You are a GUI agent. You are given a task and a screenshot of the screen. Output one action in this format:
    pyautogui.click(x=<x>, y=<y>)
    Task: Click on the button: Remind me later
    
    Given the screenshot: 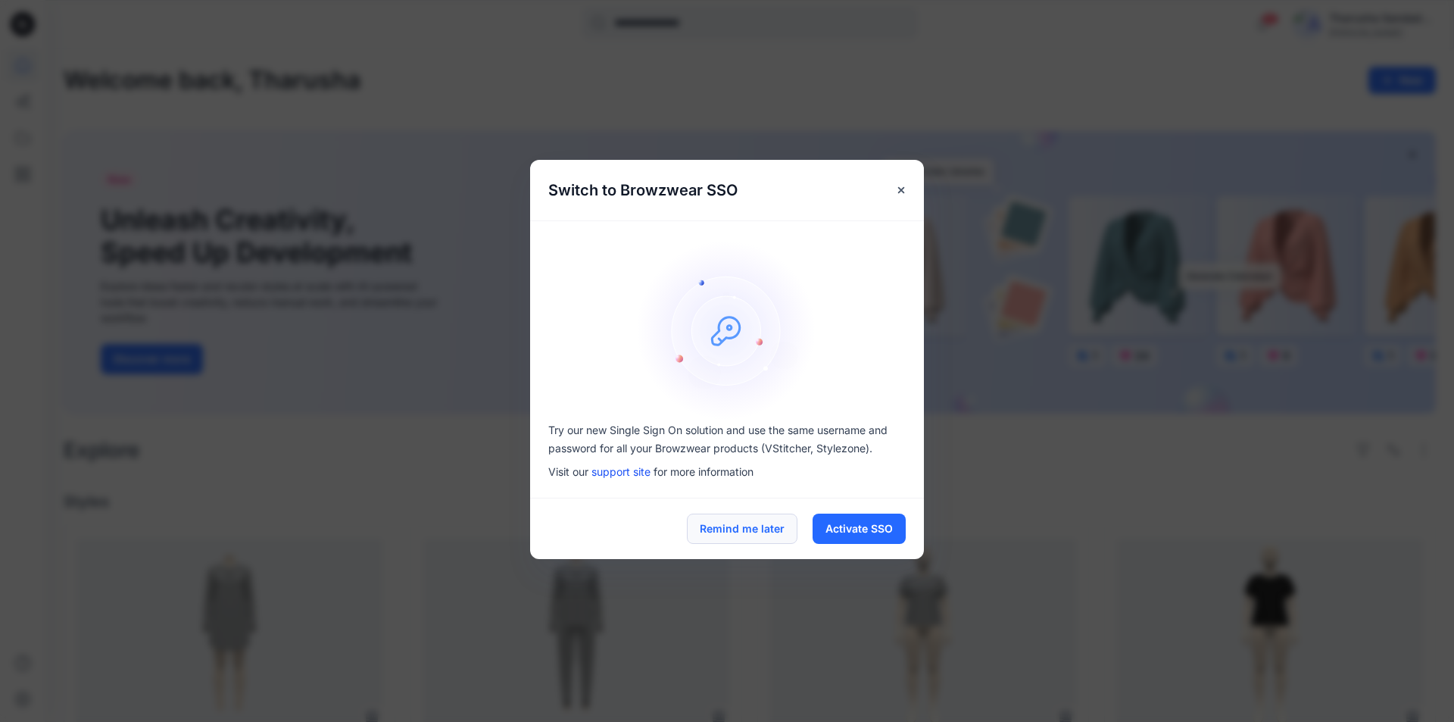 What is the action you would take?
    pyautogui.click(x=742, y=529)
    